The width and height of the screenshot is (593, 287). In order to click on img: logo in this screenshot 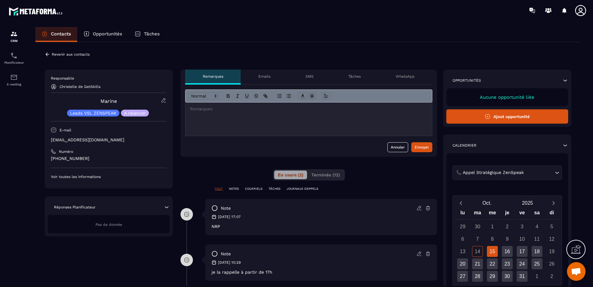, I will do `click(37, 11)`.